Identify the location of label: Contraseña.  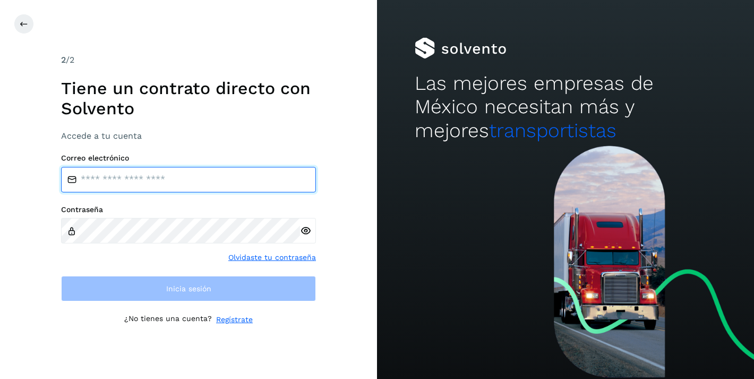
(189, 209).